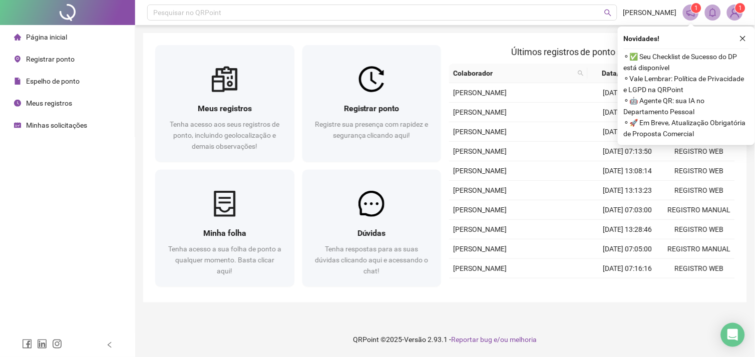  What do you see at coordinates (686, 62) in the screenshot?
I see `span: ⚬ ✅ Seu Checklist de Sucesso do DP está disponível` at bounding box center [686, 62].